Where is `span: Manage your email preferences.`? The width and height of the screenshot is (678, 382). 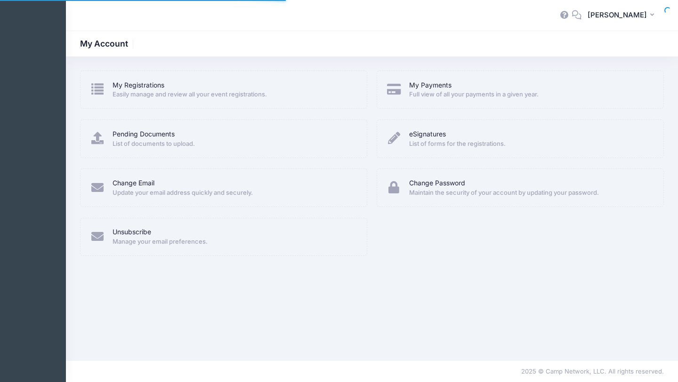 span: Manage your email preferences. is located at coordinates (233, 242).